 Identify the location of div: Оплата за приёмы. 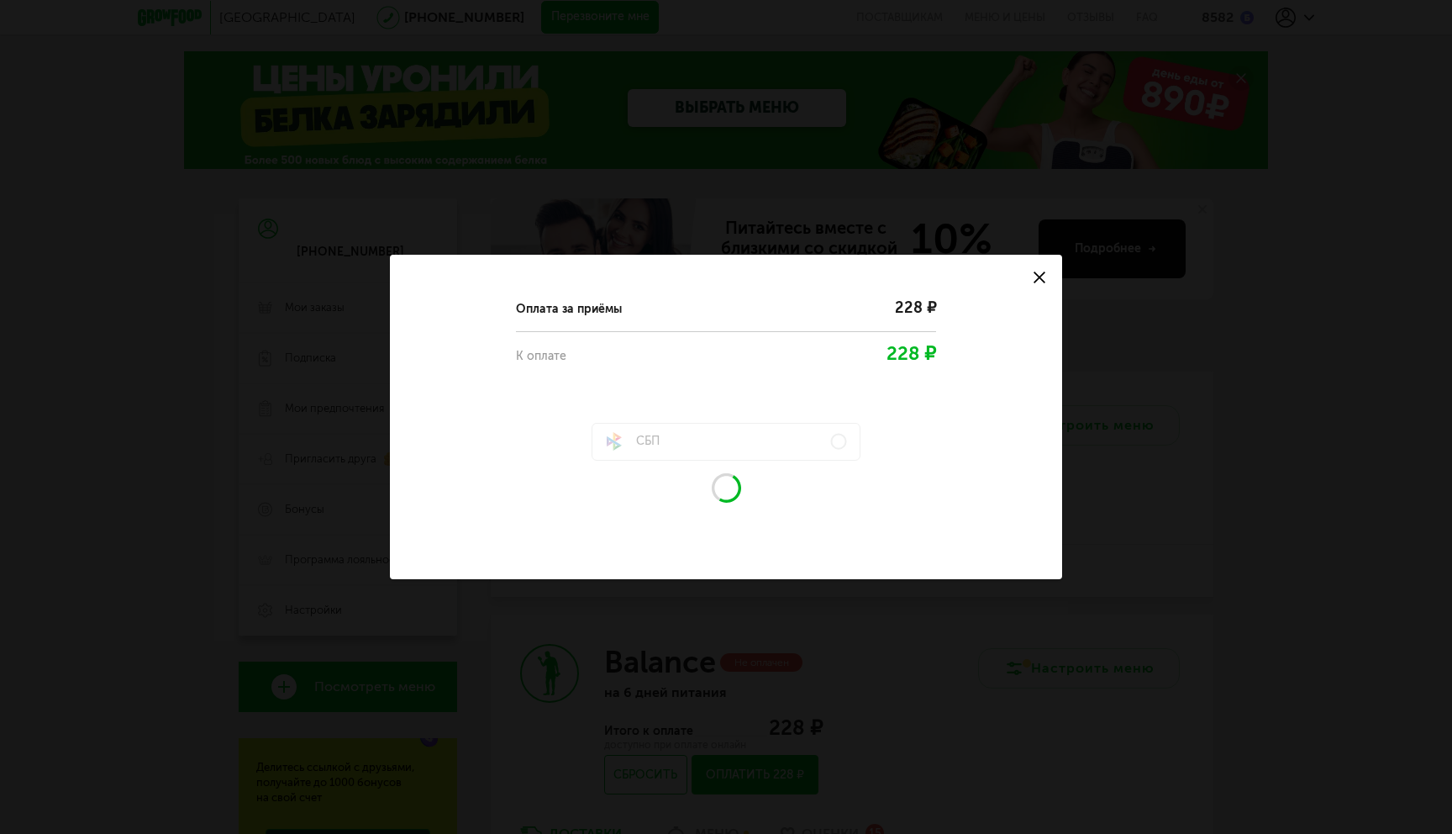
(663, 309).